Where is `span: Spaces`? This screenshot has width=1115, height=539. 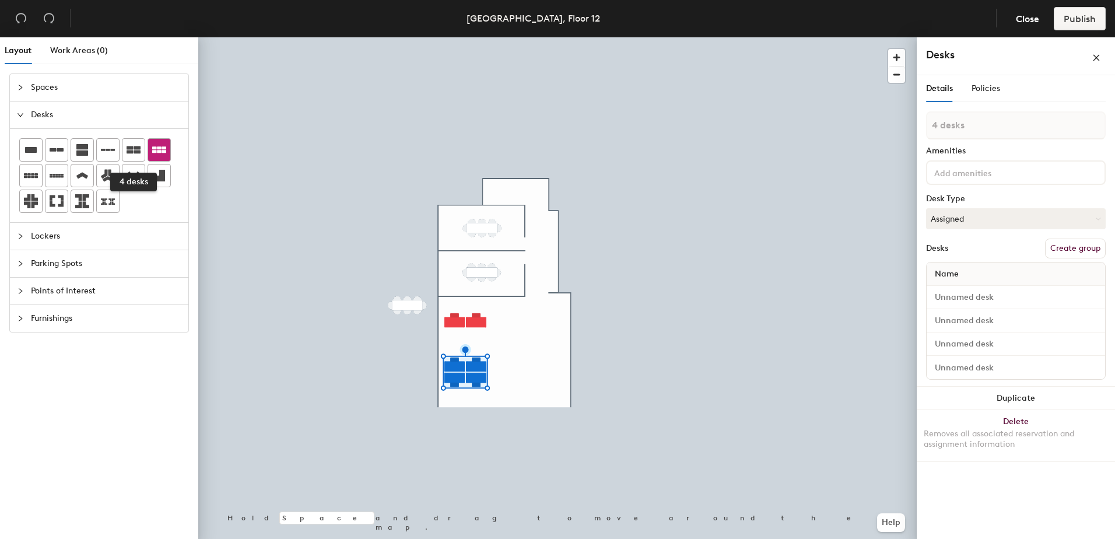 span: Spaces is located at coordinates (106, 88).